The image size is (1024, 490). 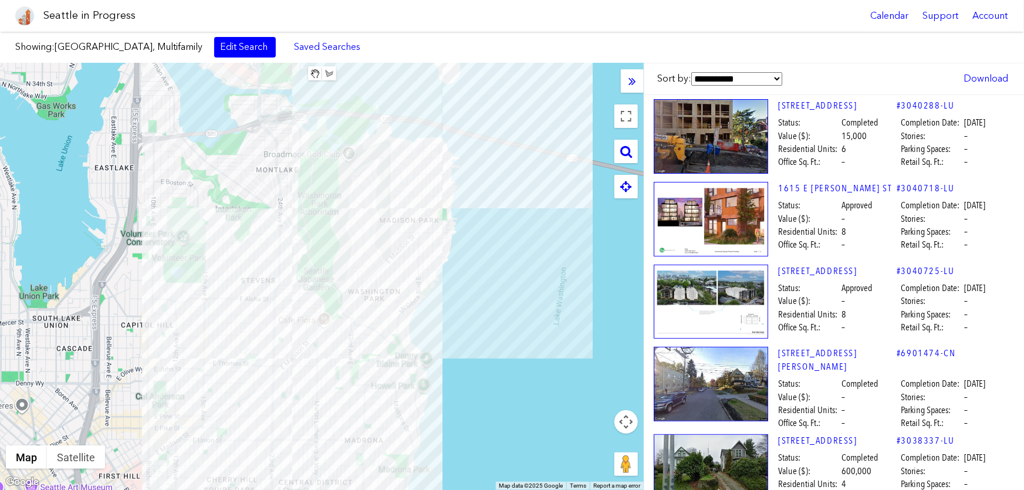 I want to click on img: 1.jpg, so click(x=711, y=219).